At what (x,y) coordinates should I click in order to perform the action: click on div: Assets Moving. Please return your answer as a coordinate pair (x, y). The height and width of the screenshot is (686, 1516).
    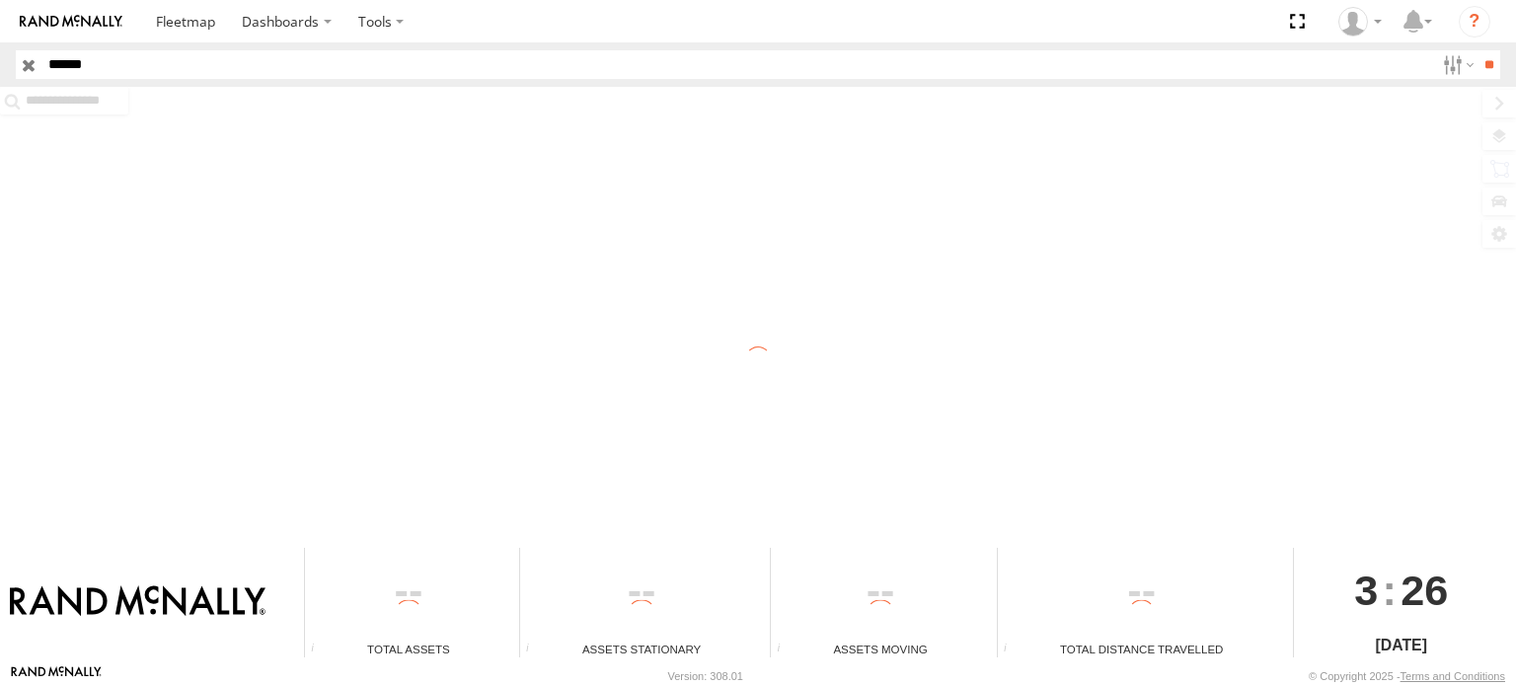
    Looking at the image, I should click on (879, 649).